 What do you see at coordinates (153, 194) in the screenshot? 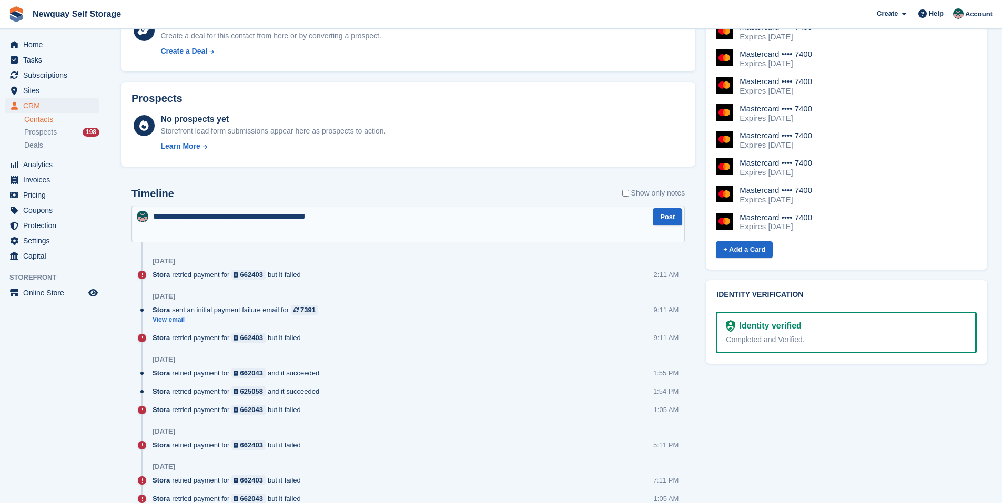
I see `h2: Timeline` at bounding box center [153, 194].